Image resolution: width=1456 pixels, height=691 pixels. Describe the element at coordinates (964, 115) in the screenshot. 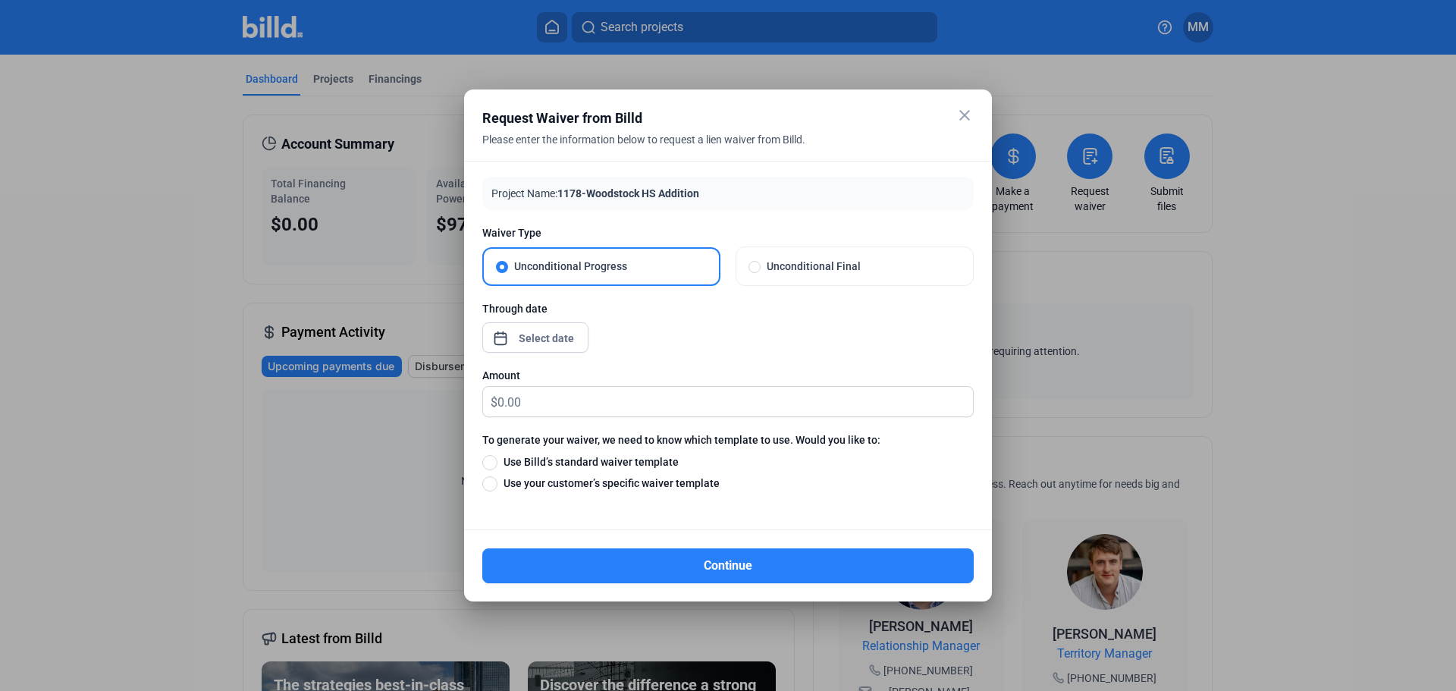

I see `mat-icon: close` at that location.